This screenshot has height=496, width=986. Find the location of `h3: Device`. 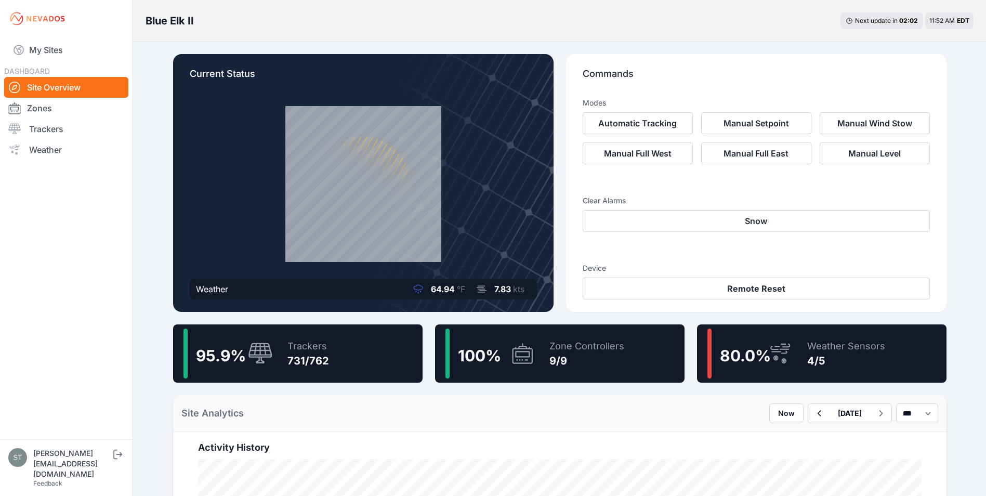

h3: Device is located at coordinates (756, 268).